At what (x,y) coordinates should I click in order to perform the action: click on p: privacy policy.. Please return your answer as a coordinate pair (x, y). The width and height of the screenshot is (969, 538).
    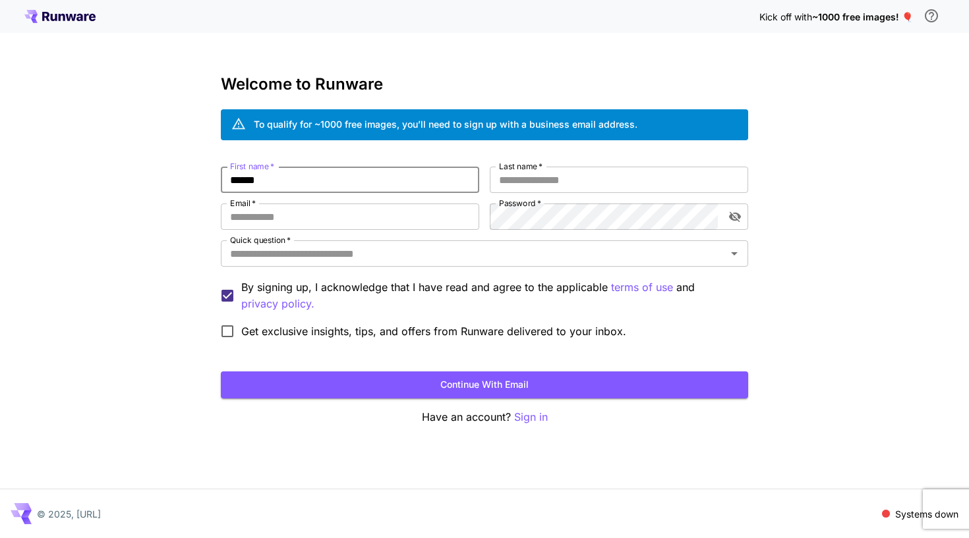
    Looking at the image, I should click on (277, 304).